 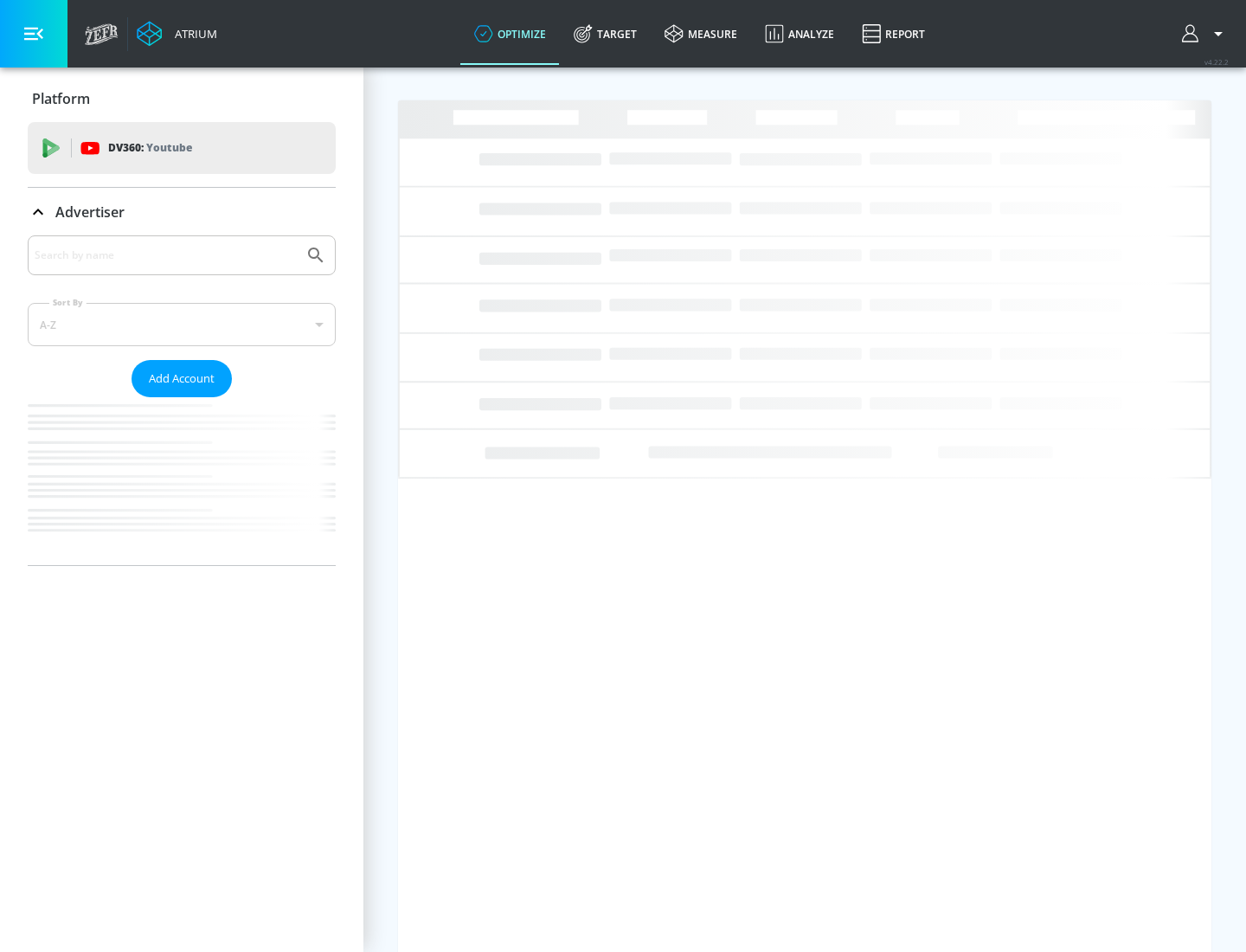 I want to click on p: Advertiser, so click(x=90, y=212).